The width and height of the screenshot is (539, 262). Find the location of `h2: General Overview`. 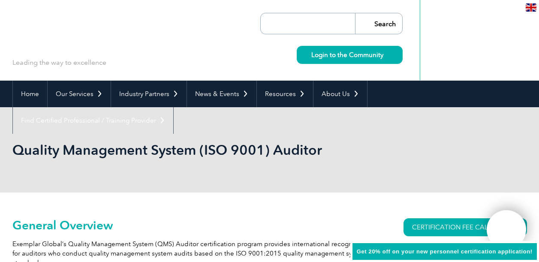

h2: General Overview is located at coordinates (193, 225).